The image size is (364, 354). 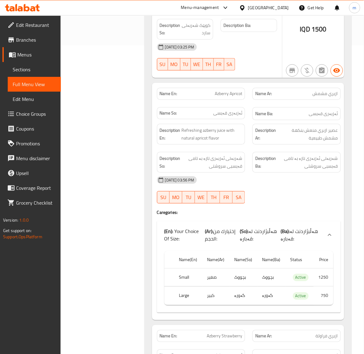 I want to click on span: TH, so click(x=213, y=197).